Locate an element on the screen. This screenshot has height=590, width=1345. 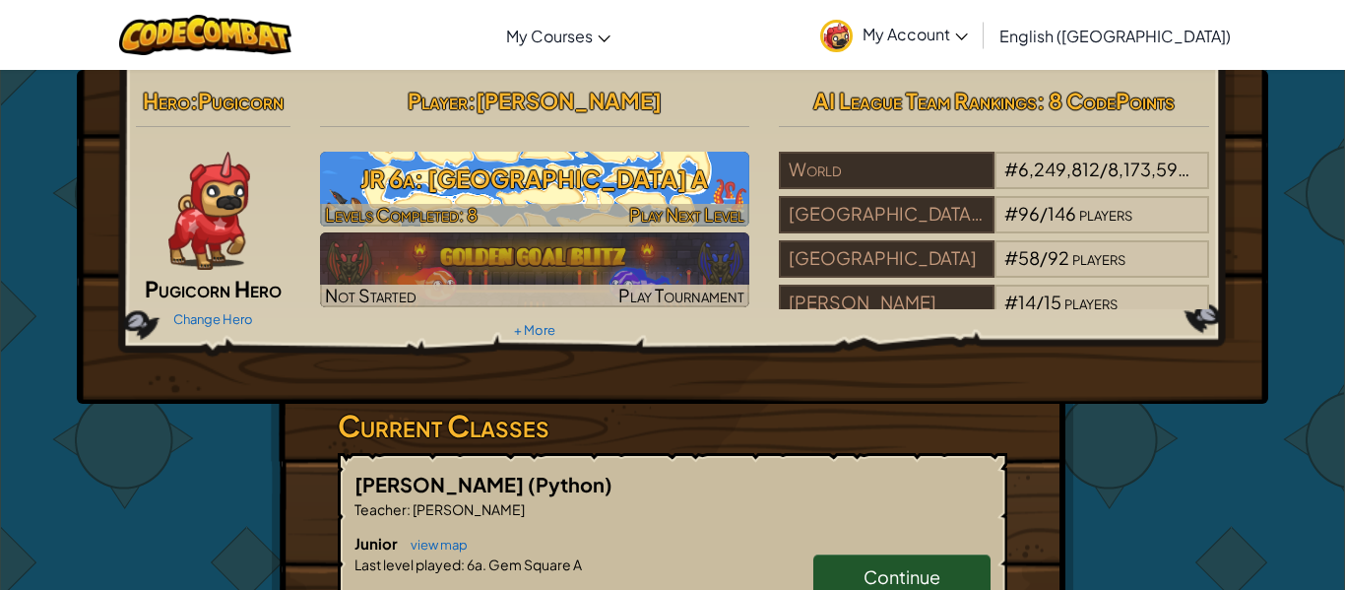
img: Golden Goal is located at coordinates (535, 270).